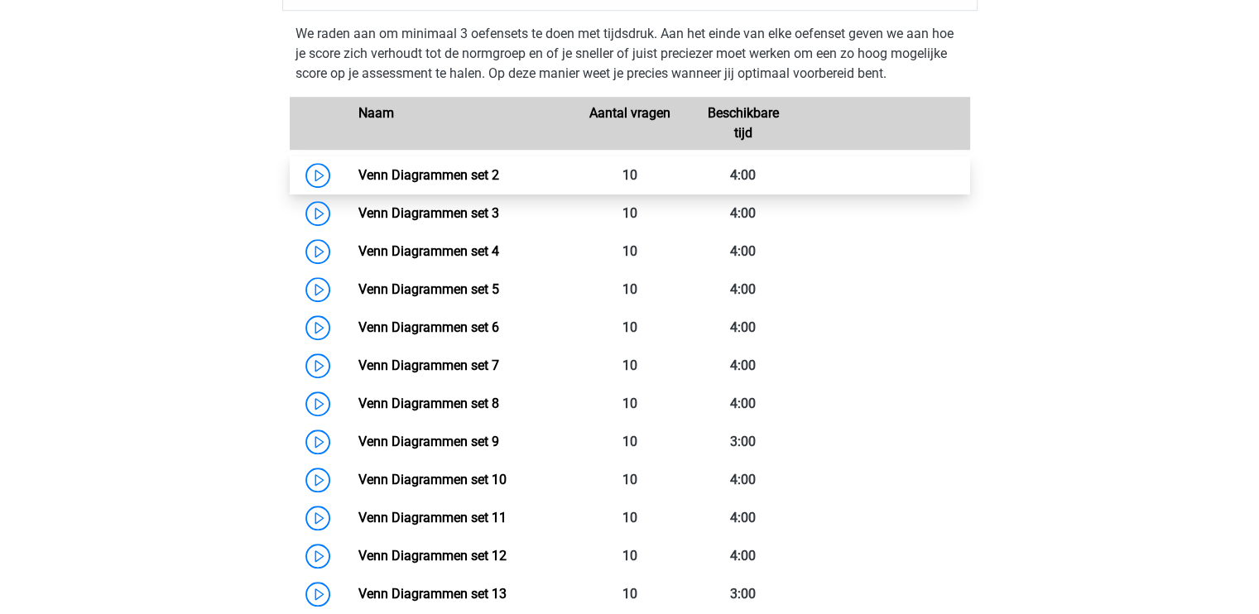 This screenshot has height=614, width=1259. What do you see at coordinates (629, 123) in the screenshot?
I see `div: Aantal vragen` at bounding box center [629, 123].